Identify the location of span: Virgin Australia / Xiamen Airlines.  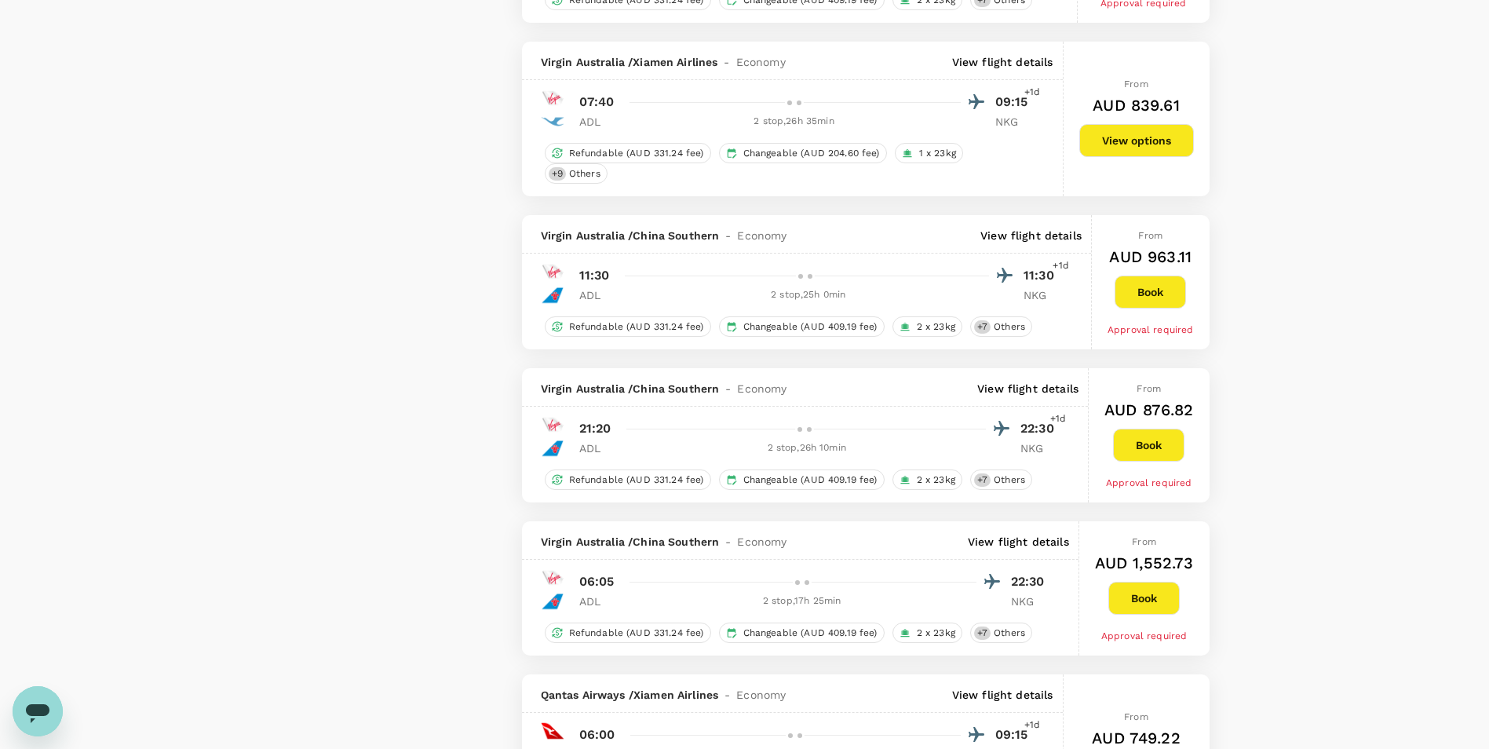
(630, 62).